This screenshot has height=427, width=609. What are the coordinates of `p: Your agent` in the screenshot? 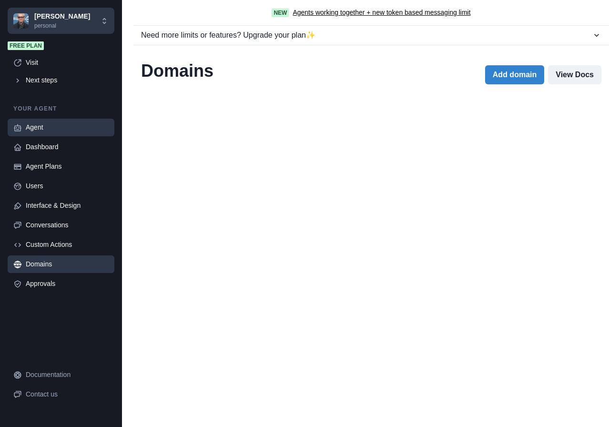 It's located at (61, 109).